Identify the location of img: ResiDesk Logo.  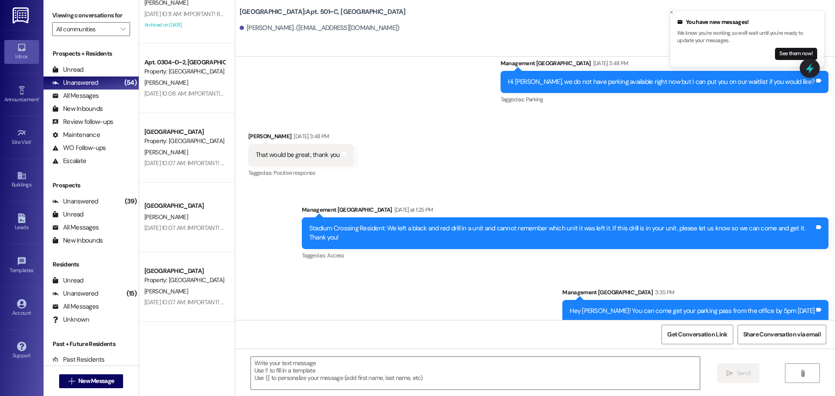
(21, 15).